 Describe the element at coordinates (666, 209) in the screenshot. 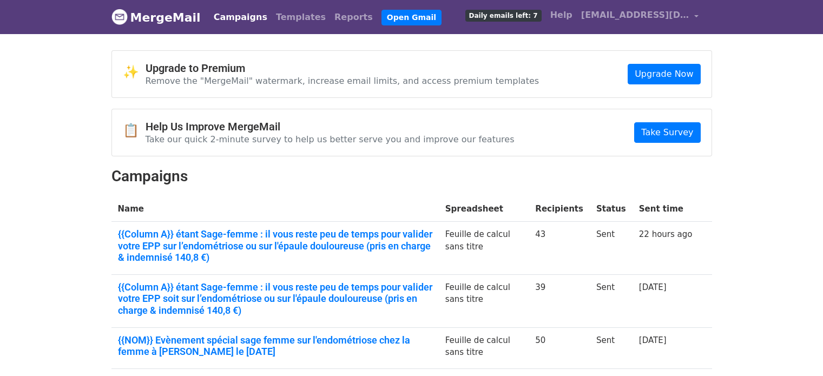

I see `th: Sent time` at that location.